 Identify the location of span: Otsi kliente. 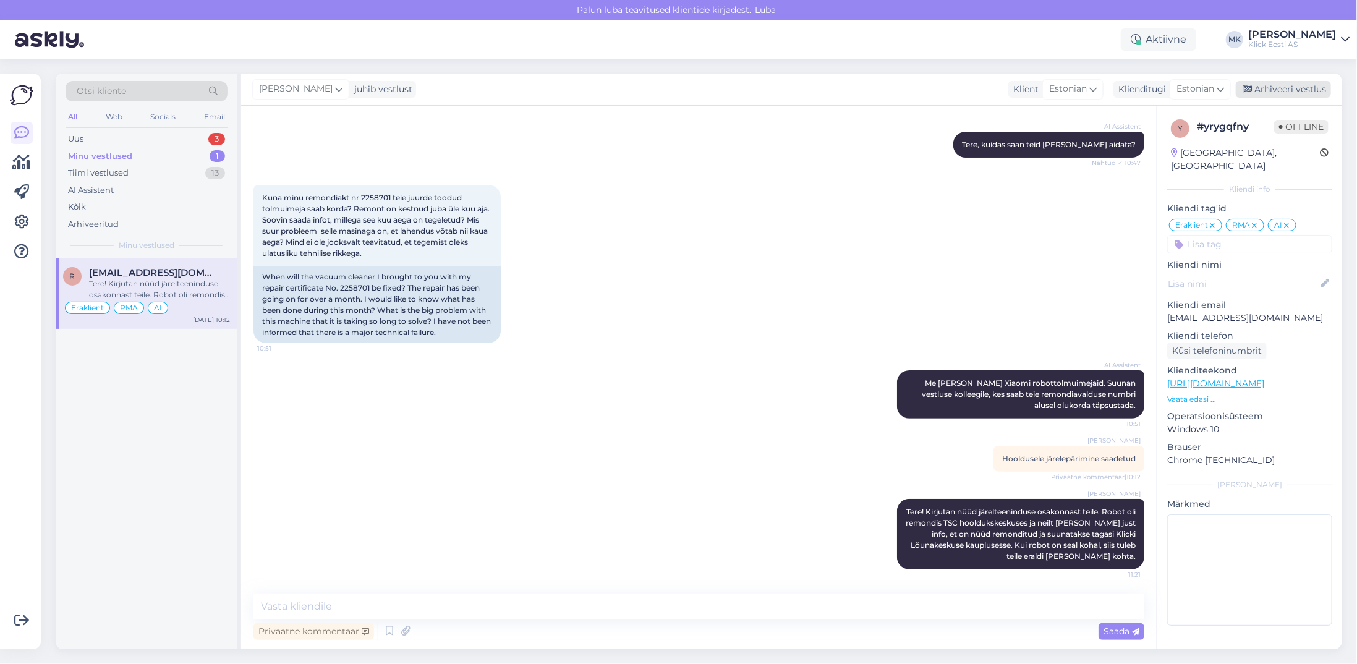
(101, 91).